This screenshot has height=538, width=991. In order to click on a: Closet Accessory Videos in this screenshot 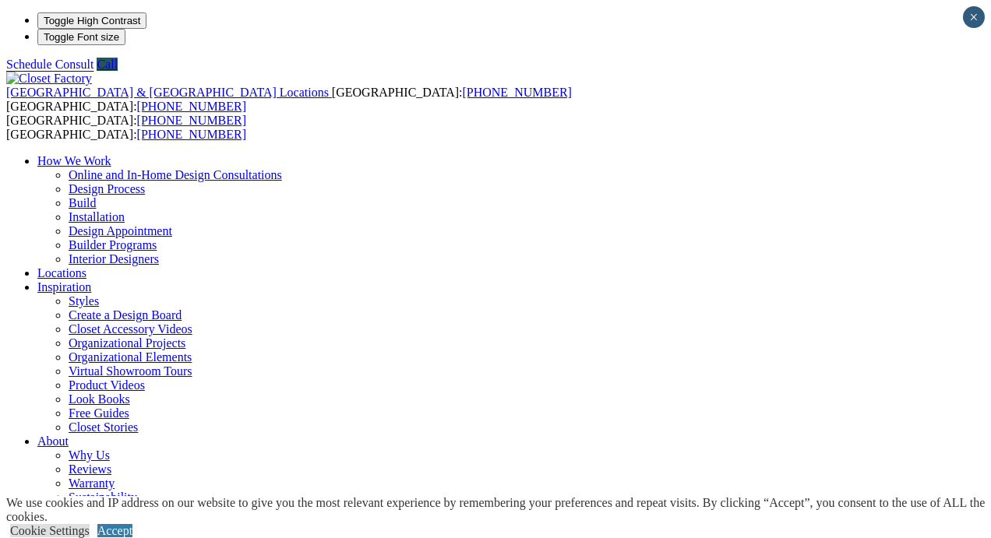, I will do `click(130, 329)`.